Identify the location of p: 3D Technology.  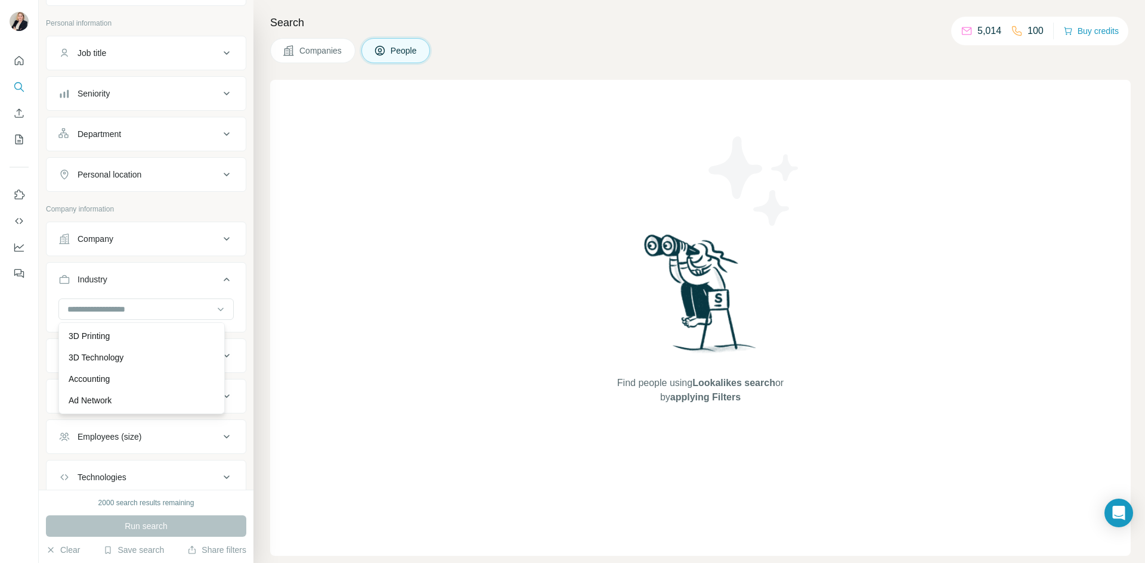
(96, 358).